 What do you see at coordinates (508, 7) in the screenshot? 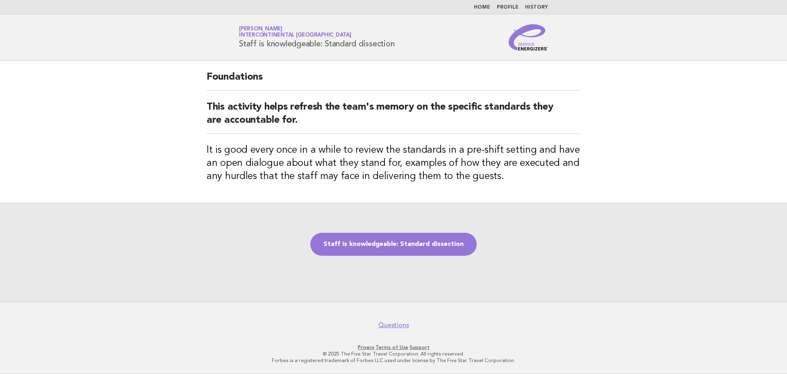
I see `a: Profile` at bounding box center [508, 7].